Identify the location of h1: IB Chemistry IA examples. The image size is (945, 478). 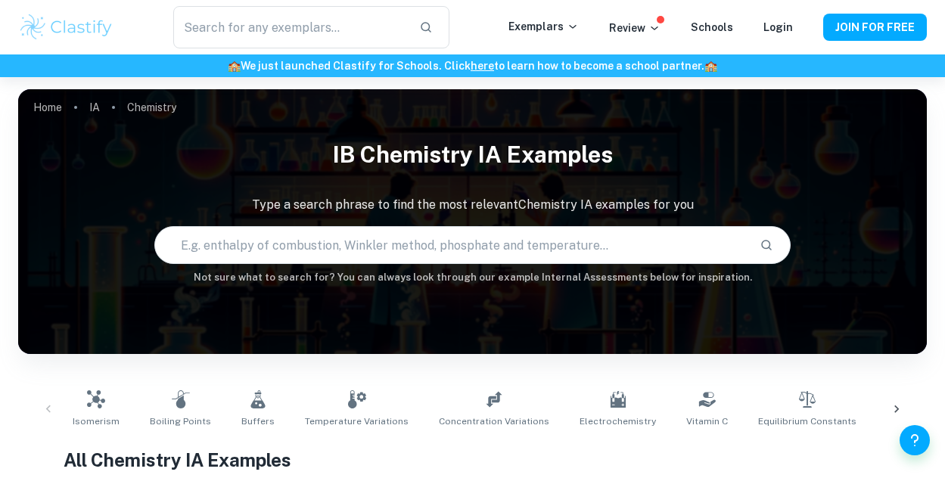
(472, 154).